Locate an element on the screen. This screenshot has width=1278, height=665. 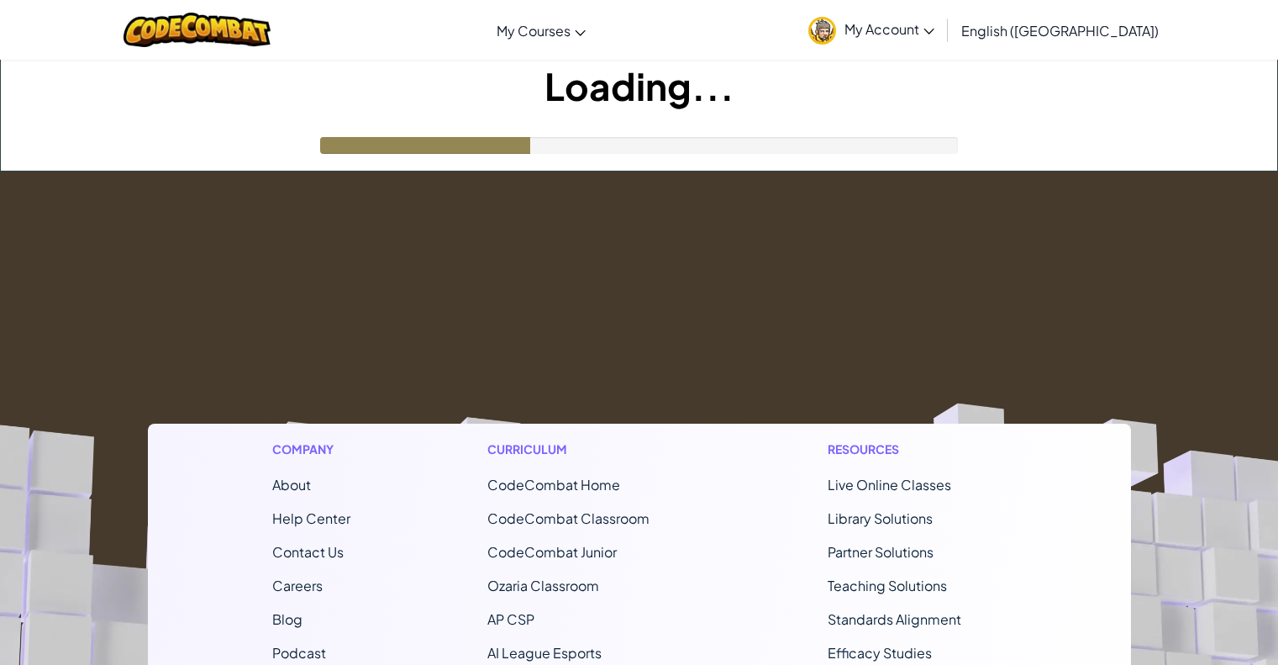
h1: Loading... is located at coordinates (639, 86).